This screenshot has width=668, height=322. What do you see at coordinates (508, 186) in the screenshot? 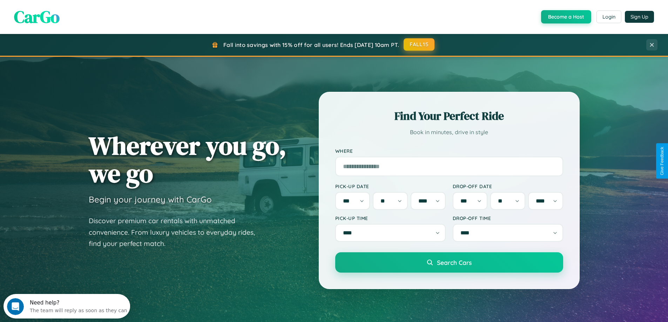
I see `label: Drop-off Date` at bounding box center [508, 186].